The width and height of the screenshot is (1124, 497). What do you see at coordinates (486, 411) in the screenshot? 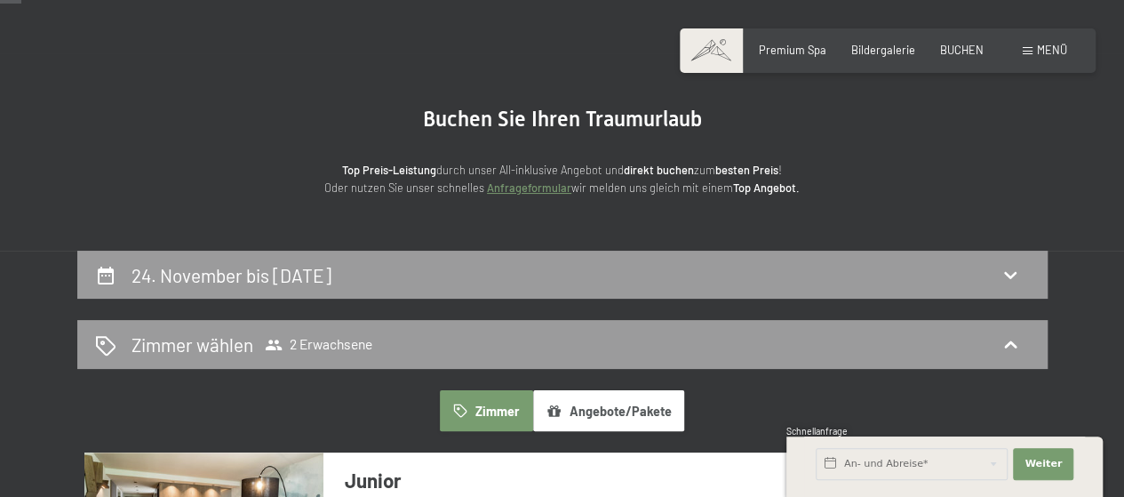
I see `button: Zimmer` at bounding box center [486, 411].